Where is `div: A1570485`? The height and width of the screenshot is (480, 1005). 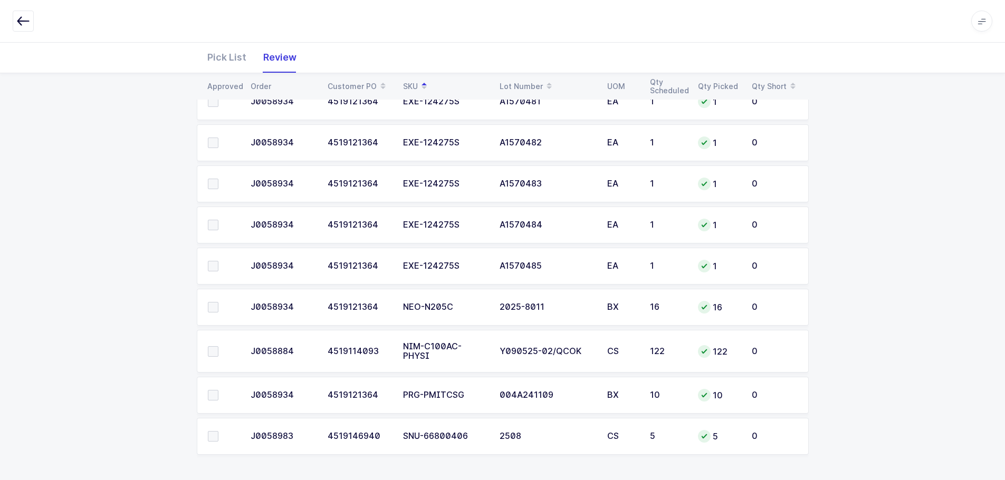 div: A1570485 is located at coordinates (547, 266).